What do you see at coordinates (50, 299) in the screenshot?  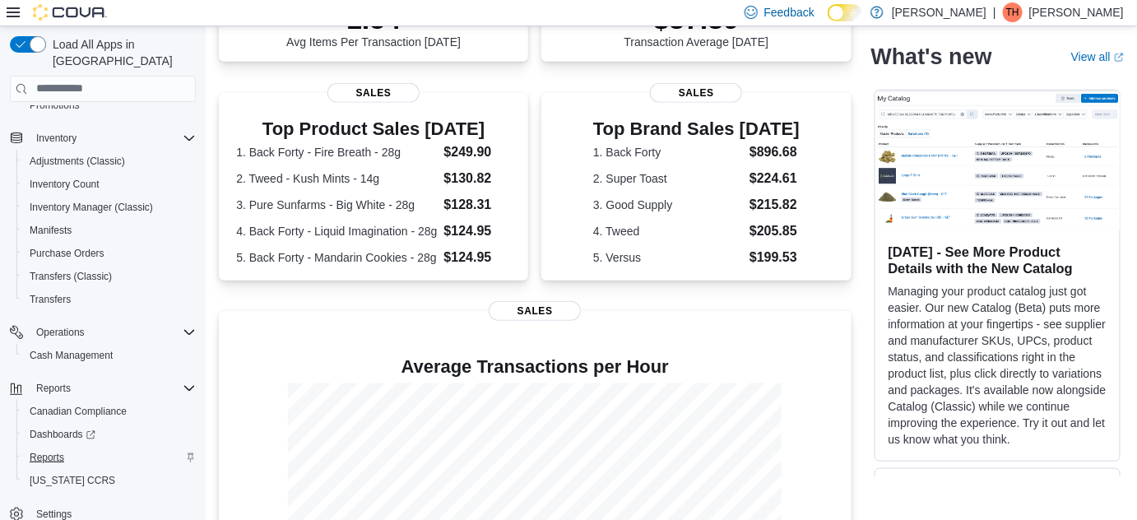 I see `a: Transfers` at bounding box center [50, 299].